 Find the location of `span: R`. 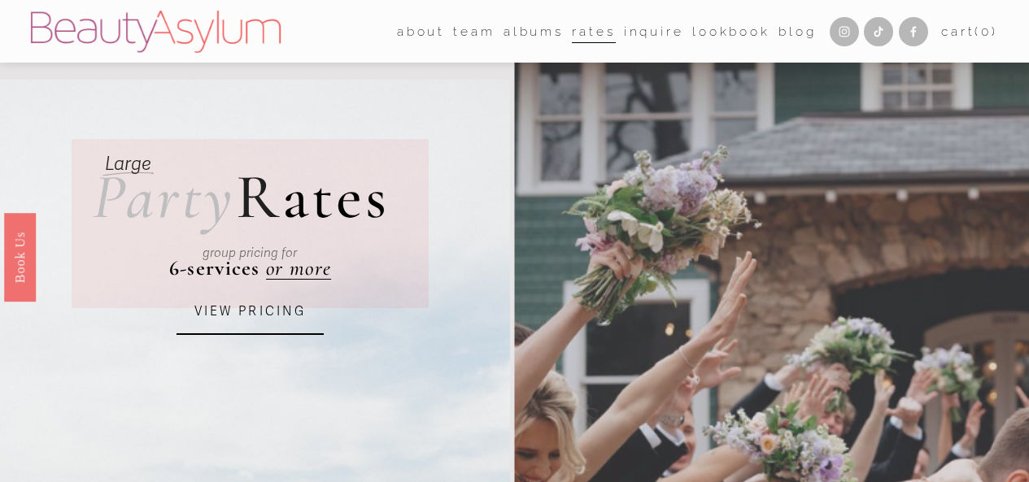

span: R is located at coordinates (259, 197).